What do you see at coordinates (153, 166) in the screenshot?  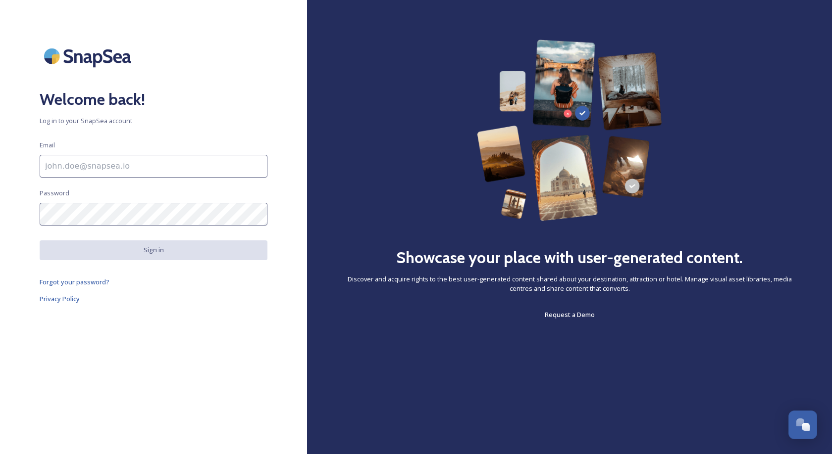 I see `input: john.doe@snapsea.io` at bounding box center [153, 166].